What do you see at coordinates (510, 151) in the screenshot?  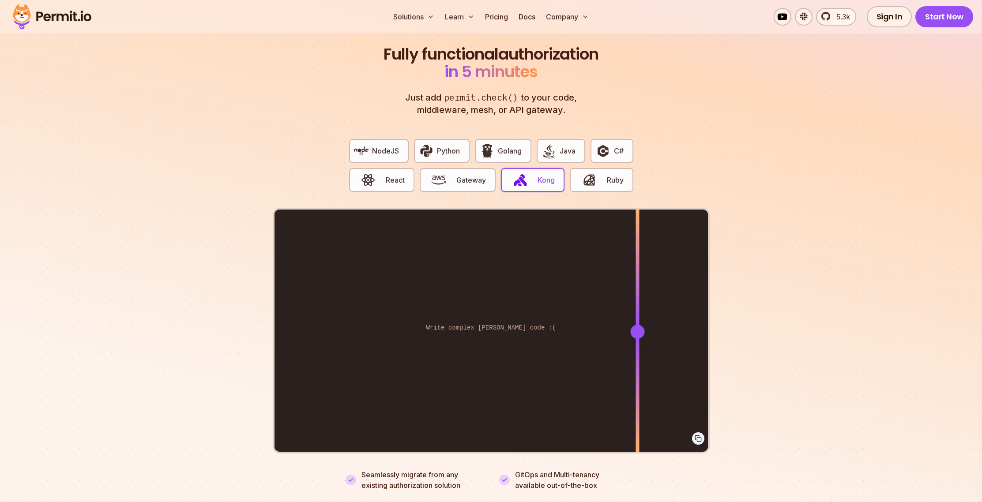 I see `span: Golang` at bounding box center [510, 151].